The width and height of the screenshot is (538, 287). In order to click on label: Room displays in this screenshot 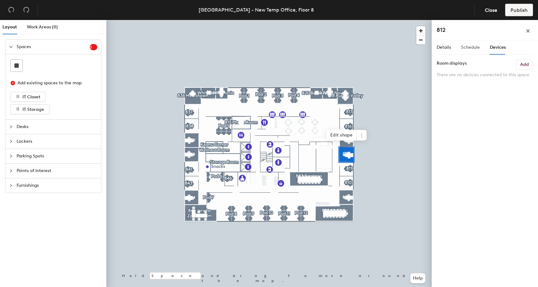, I will do `click(452, 63)`.